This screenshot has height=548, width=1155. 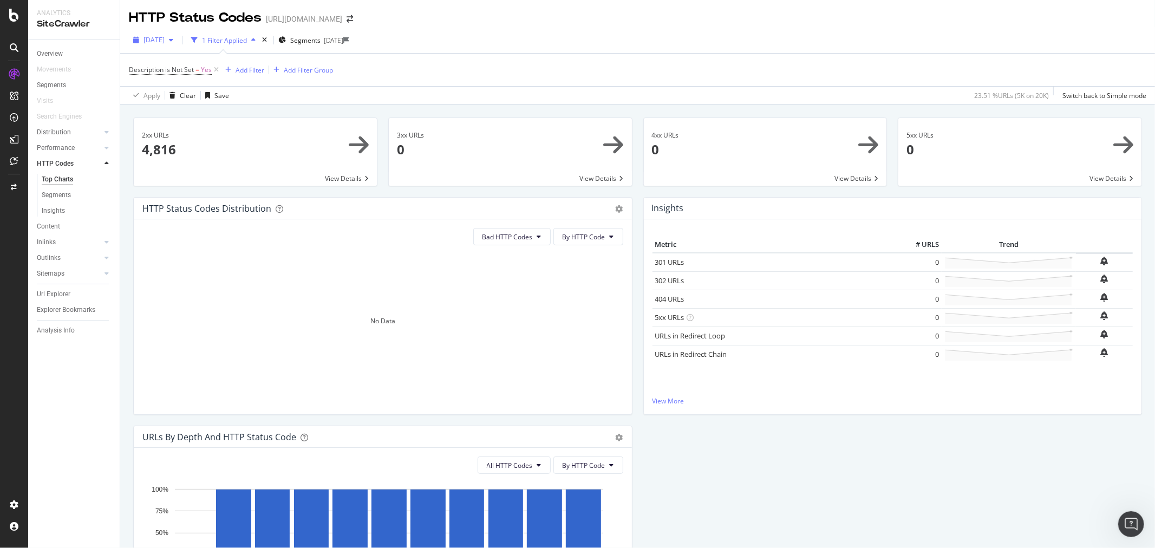 I want to click on div: Insights, so click(x=53, y=211).